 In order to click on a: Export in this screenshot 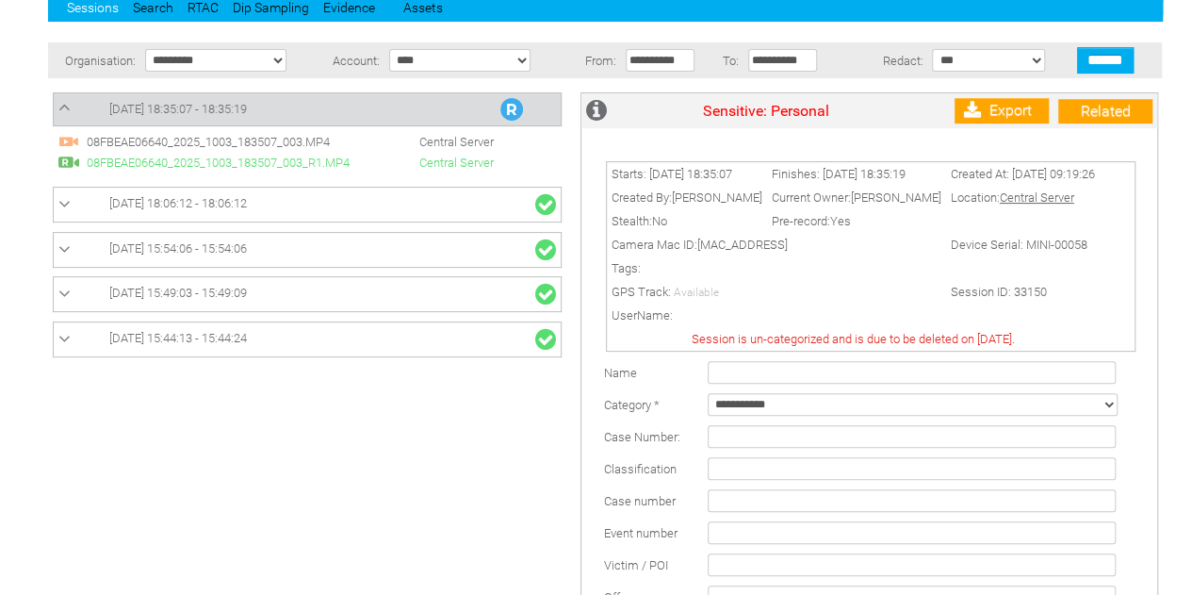, I will do `click(1002, 110)`.